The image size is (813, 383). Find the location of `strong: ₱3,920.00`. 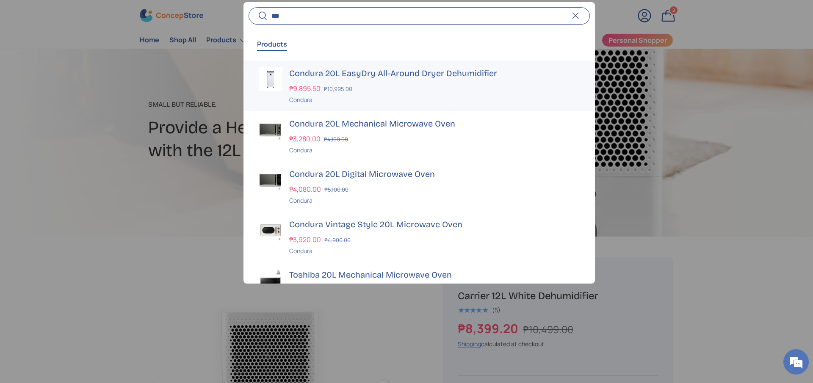

strong: ₱3,920.00 is located at coordinates (306, 240).